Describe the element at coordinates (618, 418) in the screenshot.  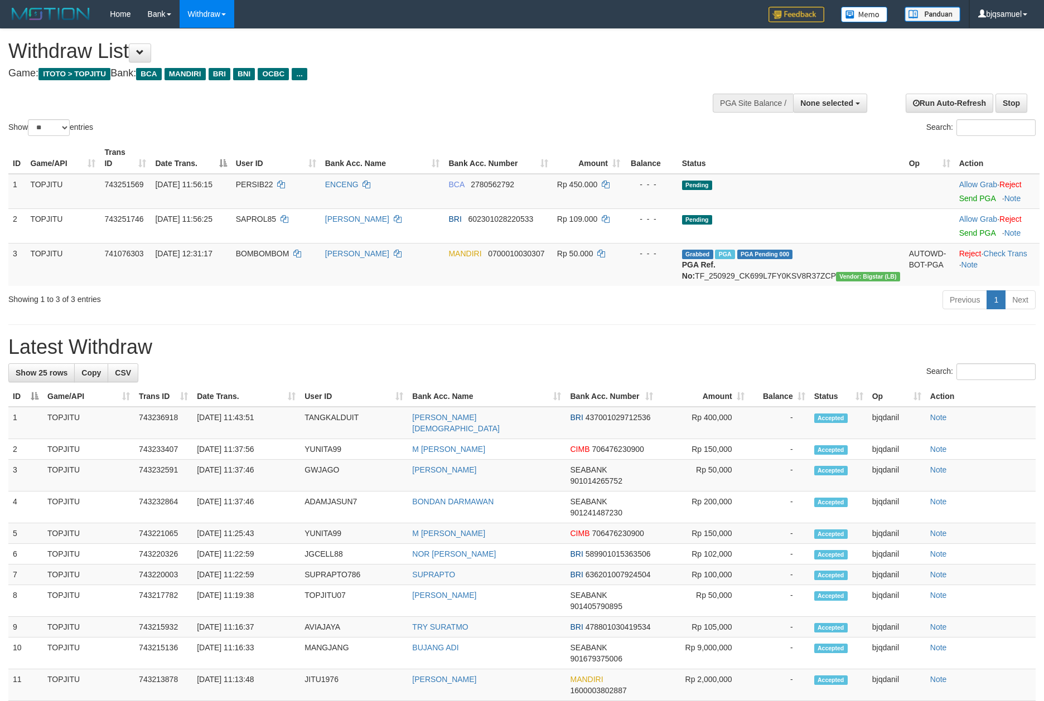
I see `span: Copy 437001029712536 to clipboard` at that location.